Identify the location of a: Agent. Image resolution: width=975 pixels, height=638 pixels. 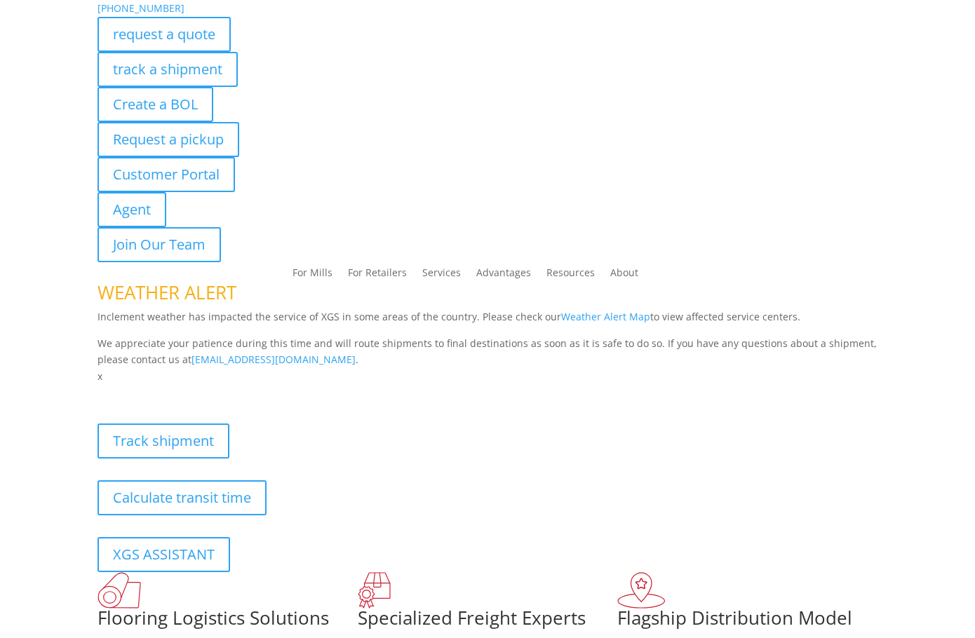
(132, 210).